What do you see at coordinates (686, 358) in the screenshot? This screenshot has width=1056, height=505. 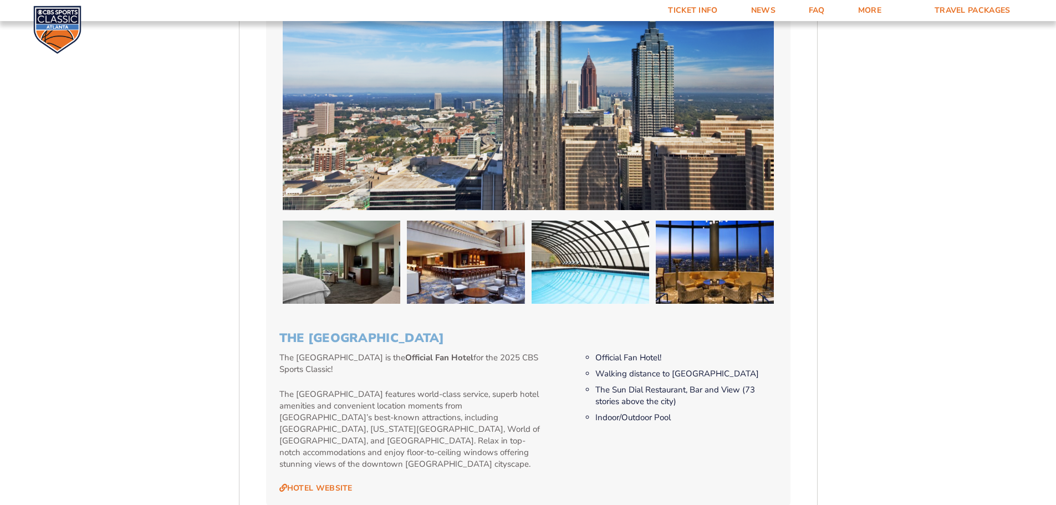 I see `li: Official Fan Hotel!` at bounding box center [686, 358].